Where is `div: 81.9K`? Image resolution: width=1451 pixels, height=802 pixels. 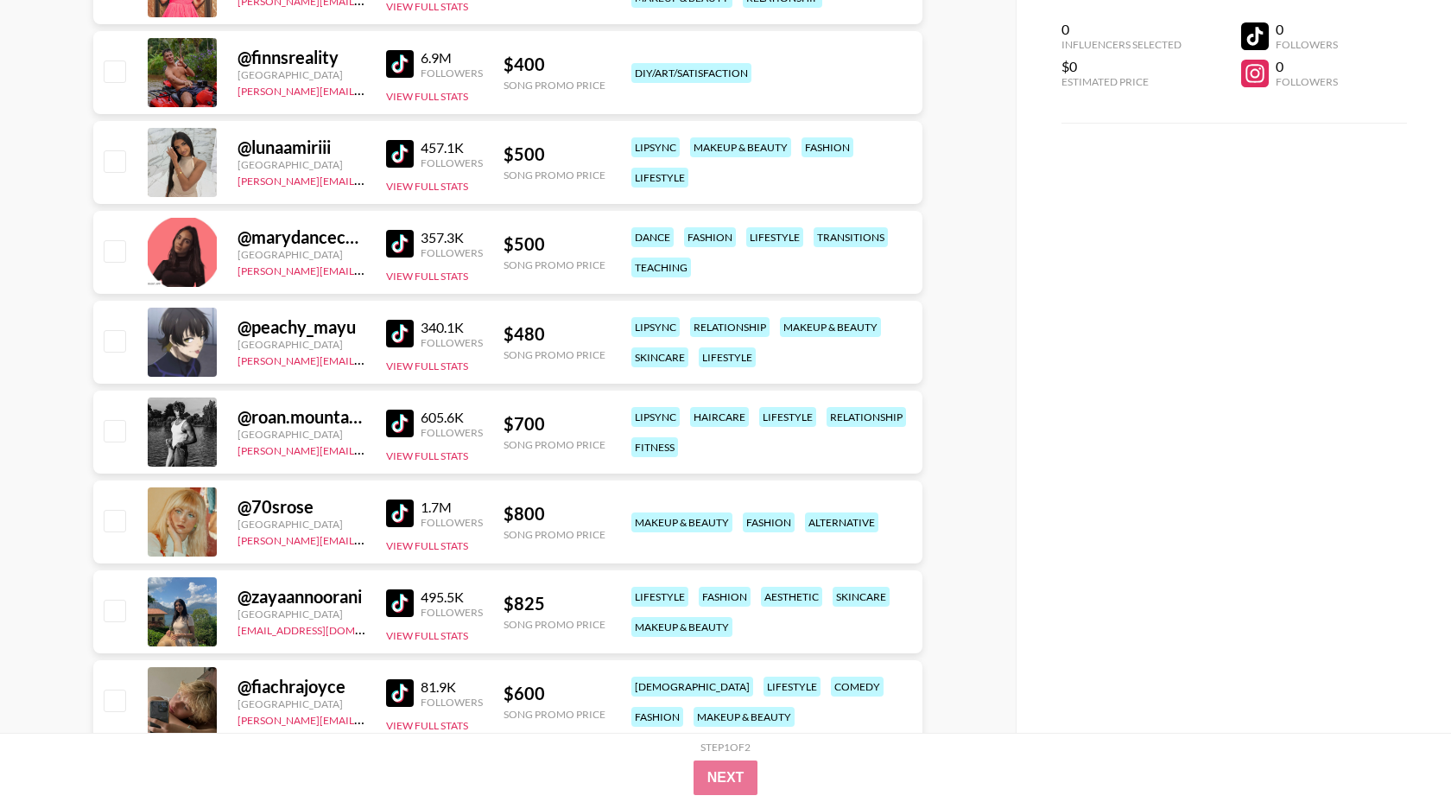
div: 81.9K is located at coordinates (452, 687).